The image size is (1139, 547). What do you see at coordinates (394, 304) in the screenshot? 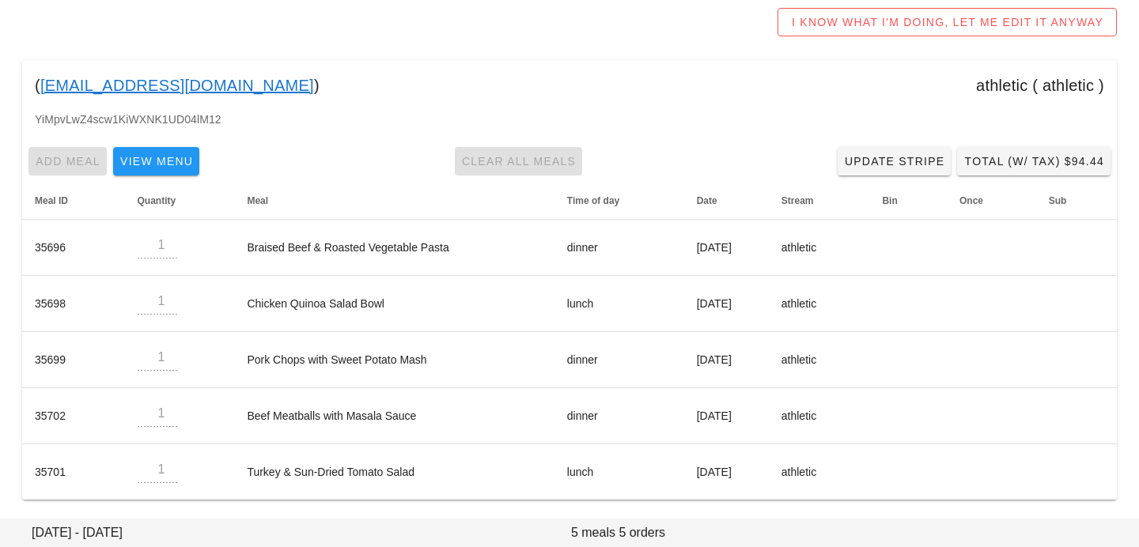
I see `td: Chicken Quinoa Salad Bowl` at bounding box center [394, 304].